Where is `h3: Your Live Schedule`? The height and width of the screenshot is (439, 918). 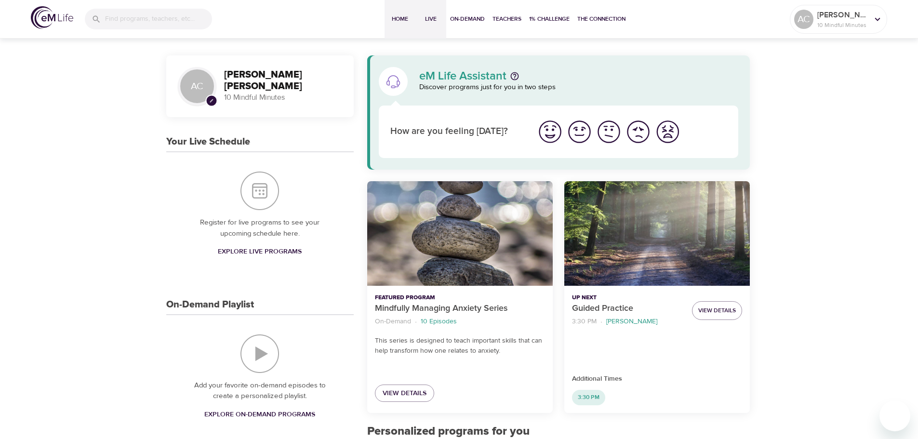 h3: Your Live Schedule is located at coordinates (208, 142).